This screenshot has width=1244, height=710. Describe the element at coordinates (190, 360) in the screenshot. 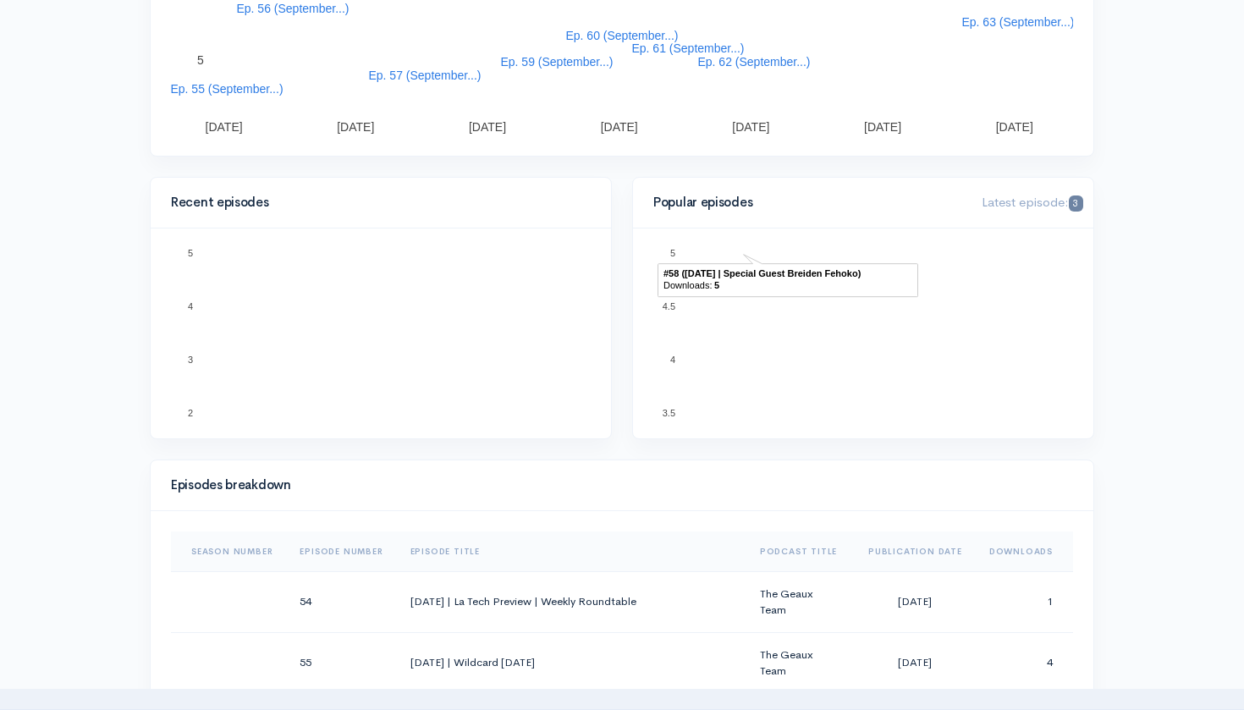

I see `text: 3` at that location.